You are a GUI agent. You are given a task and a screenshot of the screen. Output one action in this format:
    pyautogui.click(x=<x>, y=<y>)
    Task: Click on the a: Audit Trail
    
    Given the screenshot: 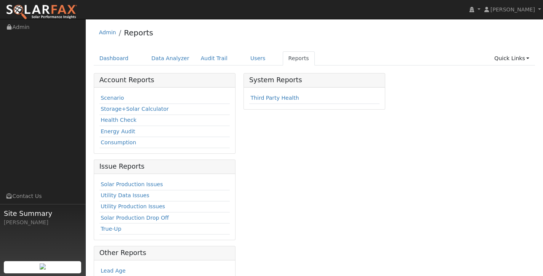 What is the action you would take?
    pyautogui.click(x=214, y=58)
    